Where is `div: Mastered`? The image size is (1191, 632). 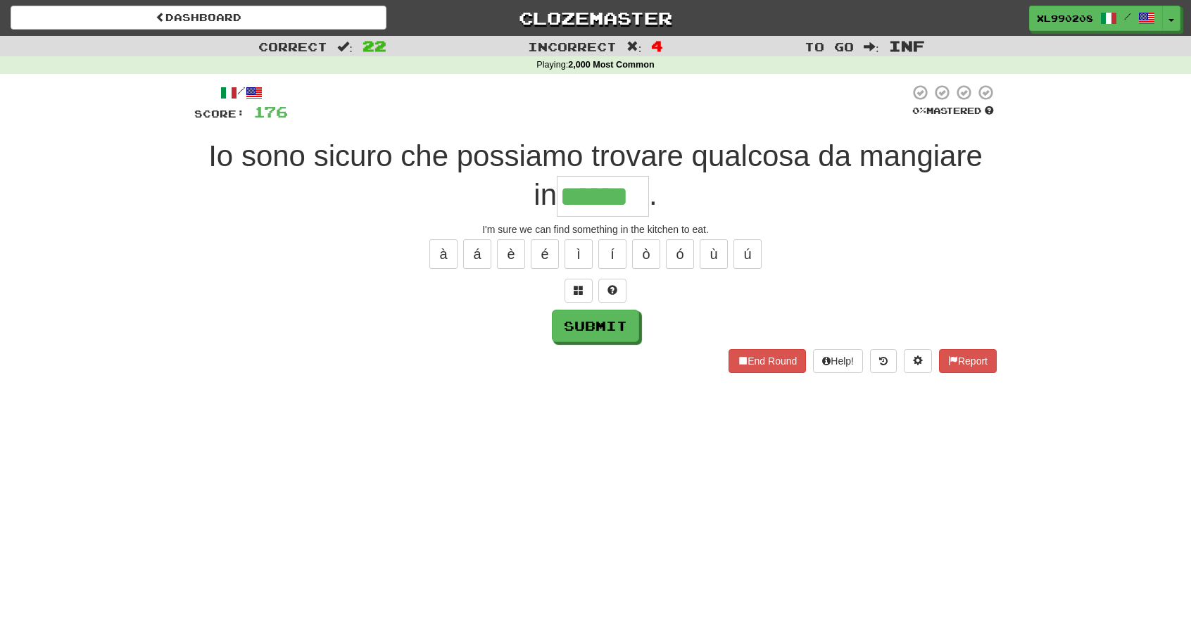
div: Mastered is located at coordinates (953, 111).